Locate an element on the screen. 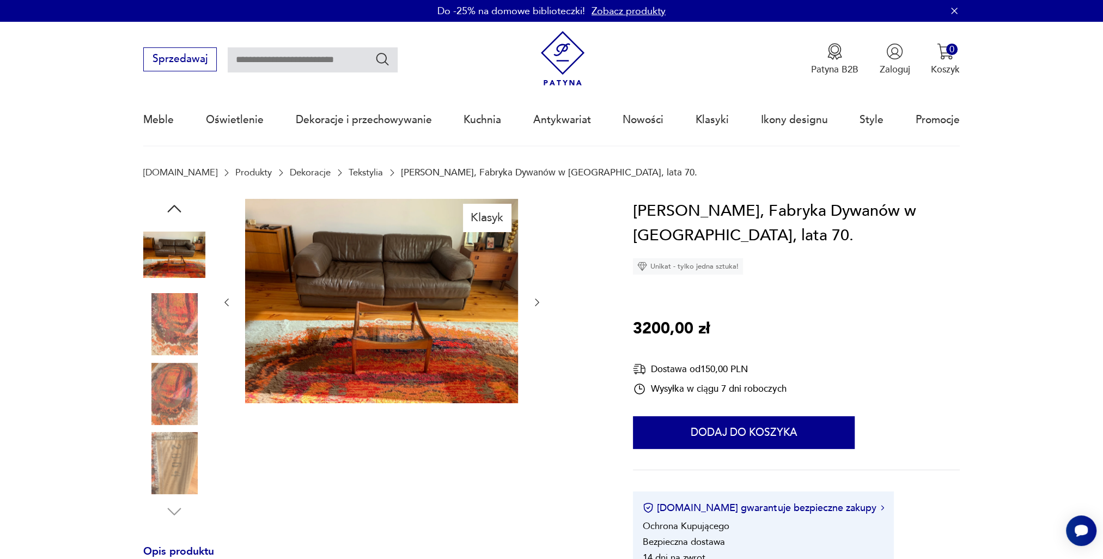 Image resolution: width=1103 pixels, height=559 pixels. a: Tekstylia is located at coordinates (366, 172).